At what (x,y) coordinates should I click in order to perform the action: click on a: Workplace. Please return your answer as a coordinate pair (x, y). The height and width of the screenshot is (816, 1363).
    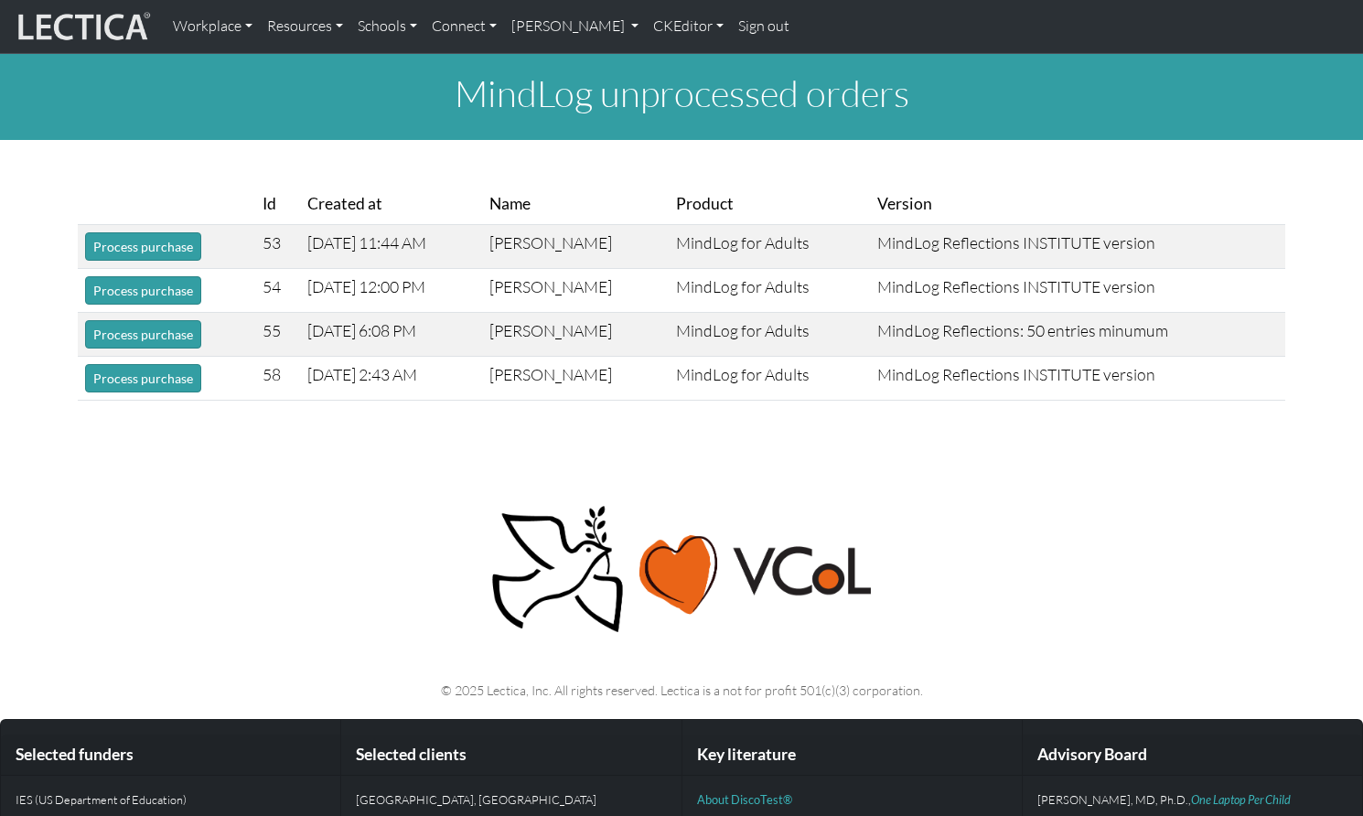
    Looking at the image, I should click on (212, 27).